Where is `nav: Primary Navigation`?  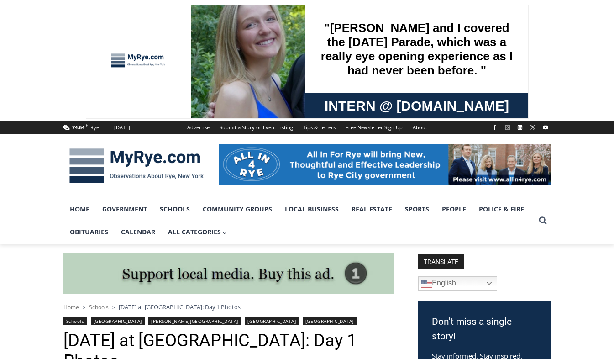 nav: Primary Navigation is located at coordinates (299, 220).